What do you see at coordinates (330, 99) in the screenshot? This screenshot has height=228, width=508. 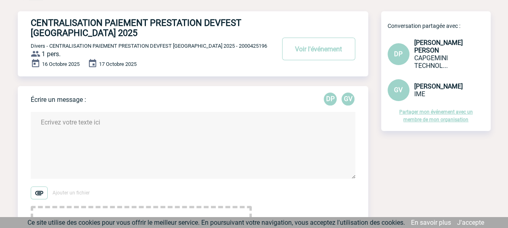 I see `div: Delphine PERSON` at bounding box center [330, 99].